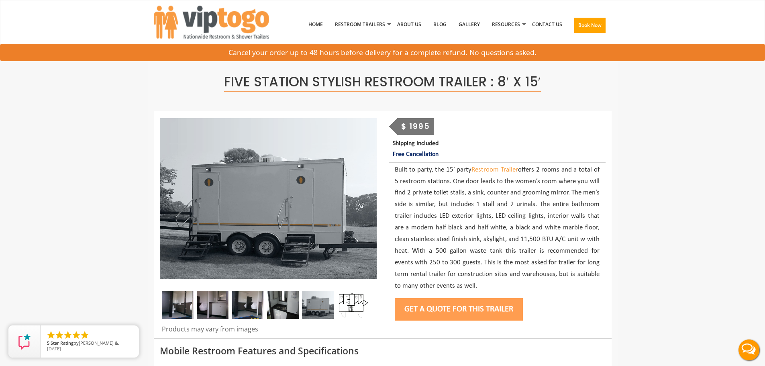 Image resolution: width=765 pixels, height=366 pixels. I want to click on div: $ 1995, so click(415, 126).